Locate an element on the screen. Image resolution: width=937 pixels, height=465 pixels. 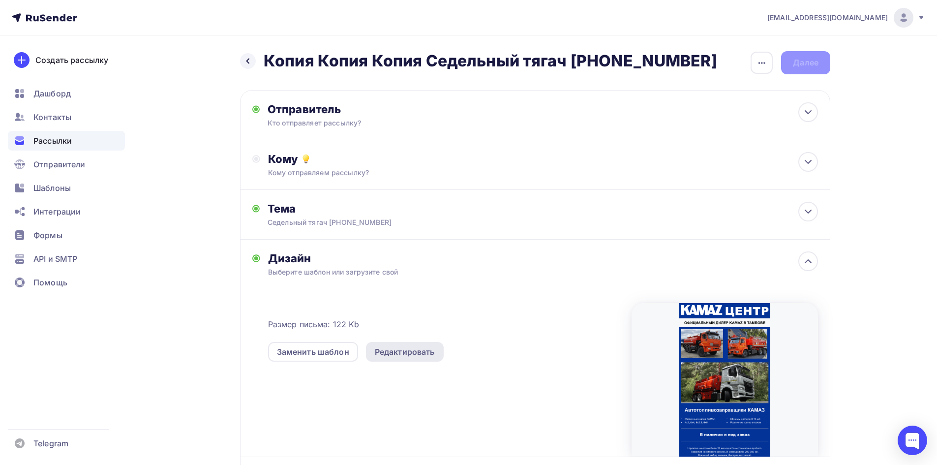
div: Выберите шаблон или загрузите свой is located at coordinates (516, 272).